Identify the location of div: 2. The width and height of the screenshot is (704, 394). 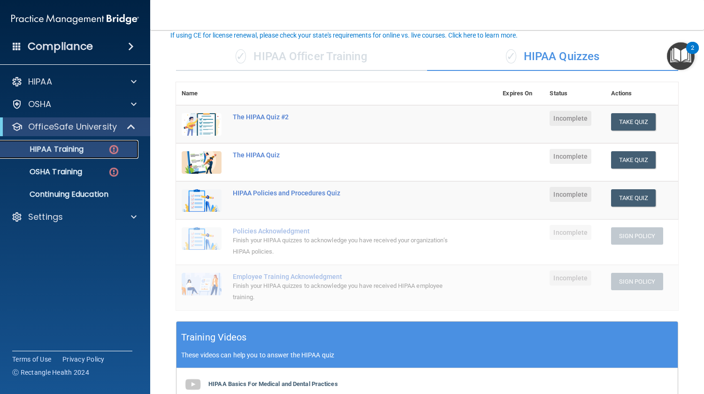
(693, 54).